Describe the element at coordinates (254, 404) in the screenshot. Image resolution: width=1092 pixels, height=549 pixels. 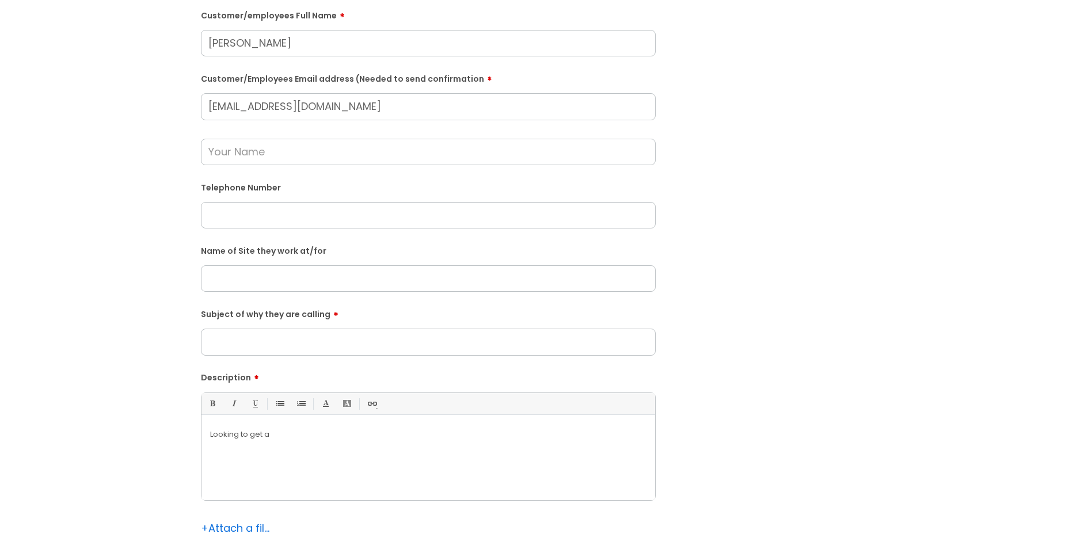
I see `a: Underline(Ctrl-U)` at that location.